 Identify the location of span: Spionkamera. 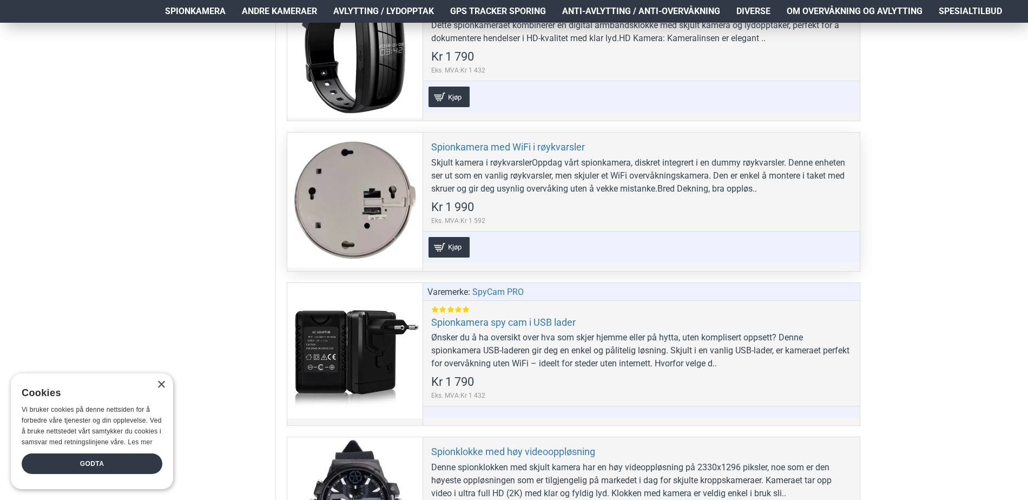
(195, 11).